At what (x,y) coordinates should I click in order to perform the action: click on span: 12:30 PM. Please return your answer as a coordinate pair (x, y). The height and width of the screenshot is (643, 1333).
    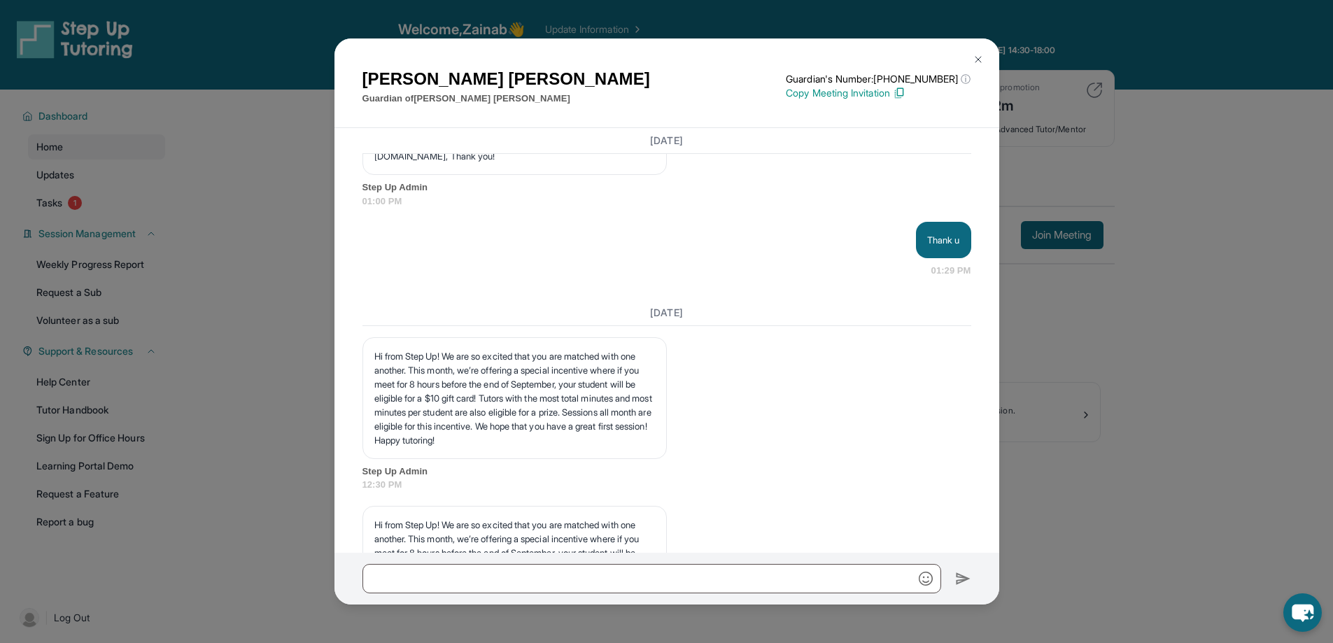
    Looking at the image, I should click on (667, 485).